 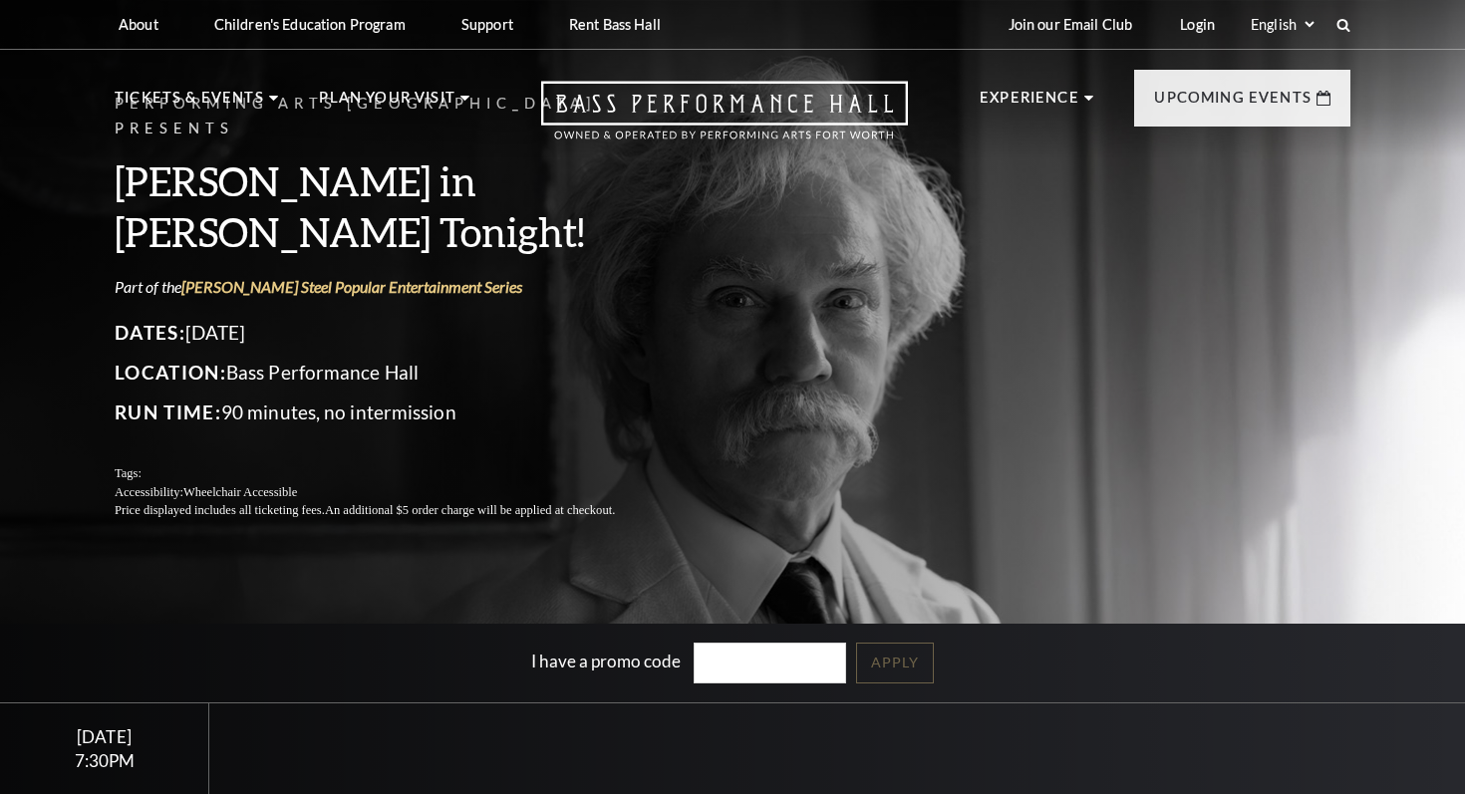 What do you see at coordinates (469, 510) in the screenshot?
I see `span: An additional $5 order charge will be applied at checkout.` at bounding box center [469, 510].